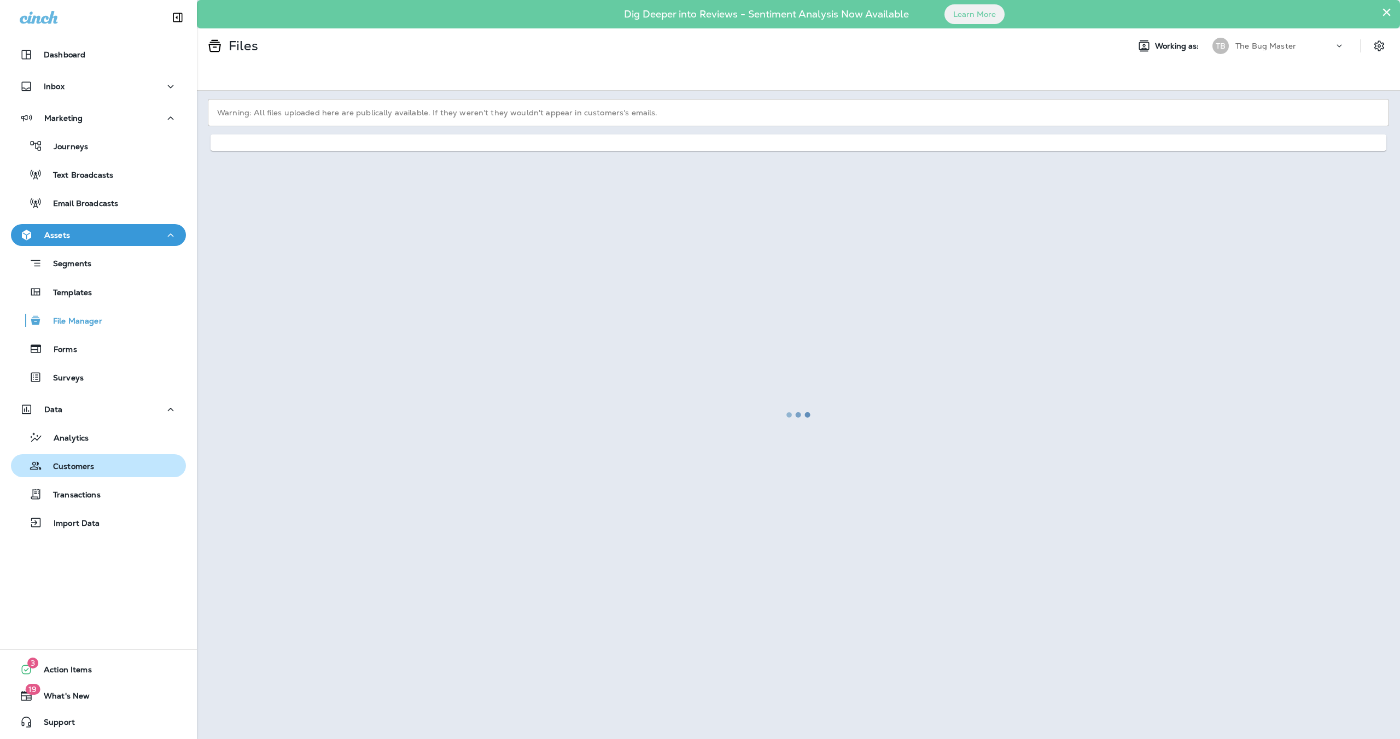 The image size is (1400, 739). Describe the element at coordinates (65, 55) in the screenshot. I see `p: Dashboard` at that location.